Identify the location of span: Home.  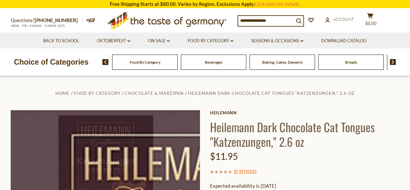
(63, 93).